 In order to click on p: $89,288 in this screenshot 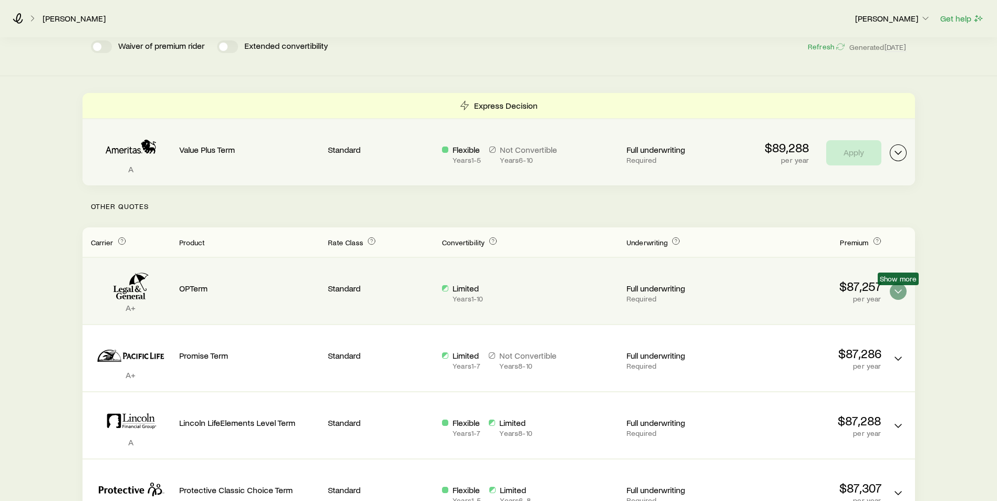, I will do `click(787, 148)`.